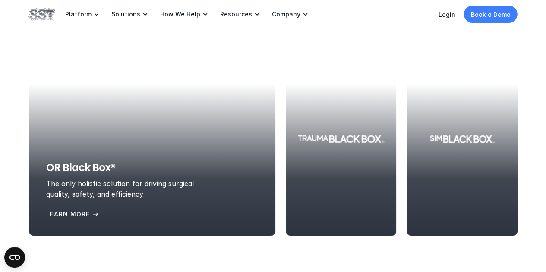 Image resolution: width=546 pixels, height=272 pixels. Describe the element at coordinates (236, 14) in the screenshot. I see `p: Resources` at that location.